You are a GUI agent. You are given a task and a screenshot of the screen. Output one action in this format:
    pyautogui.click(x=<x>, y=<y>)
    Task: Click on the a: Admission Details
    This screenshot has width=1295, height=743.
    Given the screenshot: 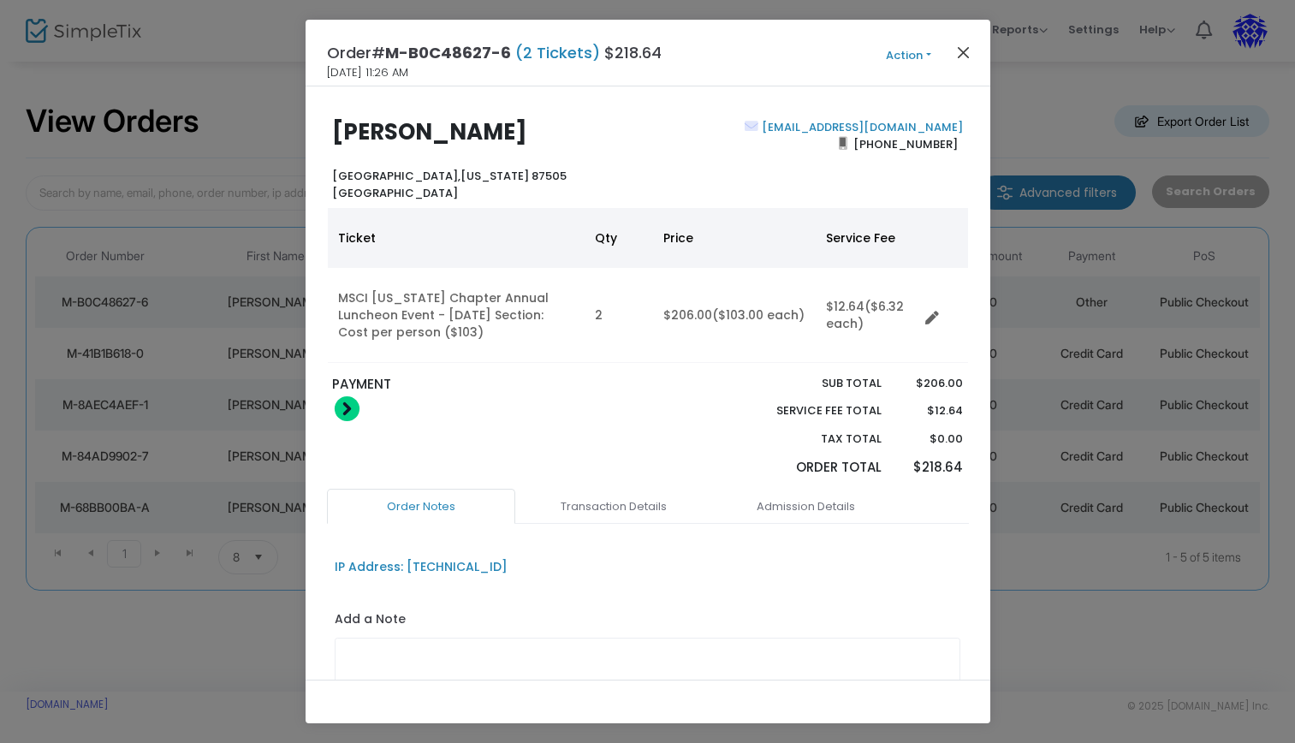 What is the action you would take?
    pyautogui.click(x=806, y=507)
    